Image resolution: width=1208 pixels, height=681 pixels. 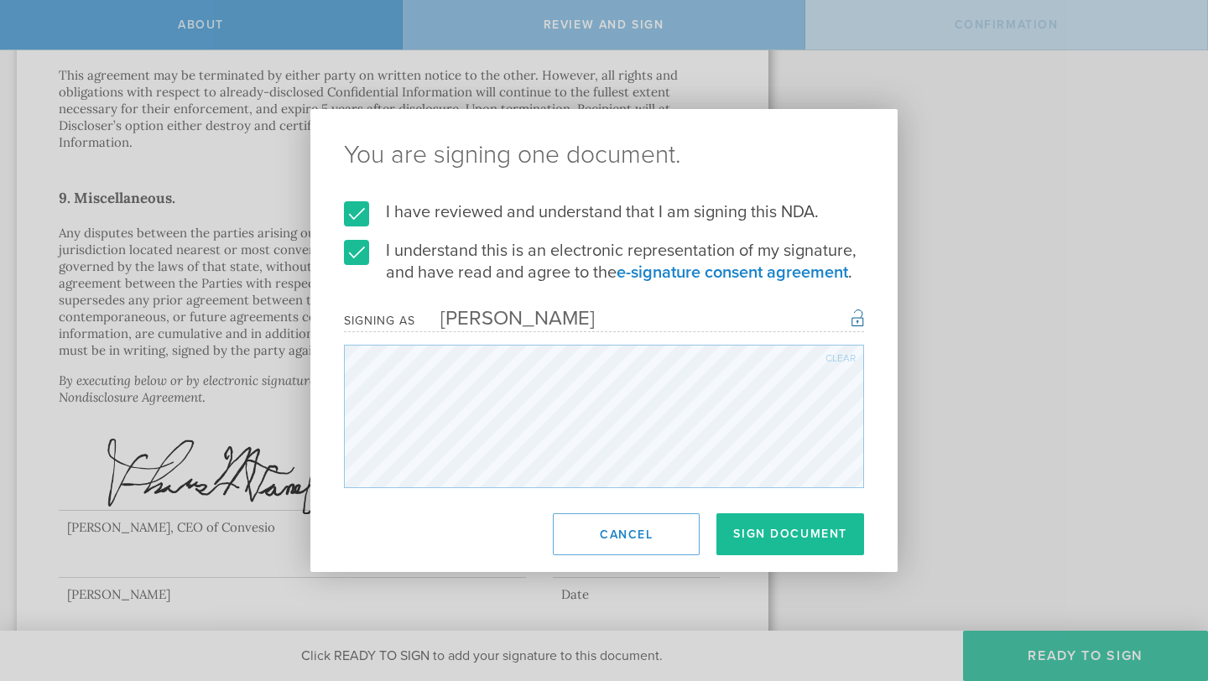 I want to click on div: Chat Widget, so click(x=1166, y=591).